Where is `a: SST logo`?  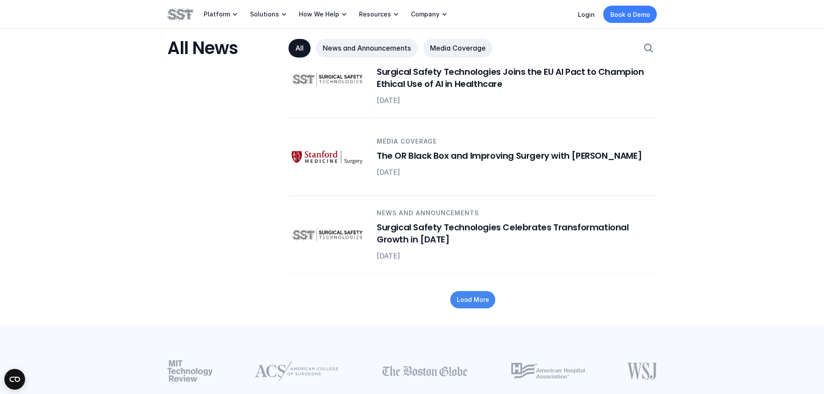 a: SST logo is located at coordinates (180, 14).